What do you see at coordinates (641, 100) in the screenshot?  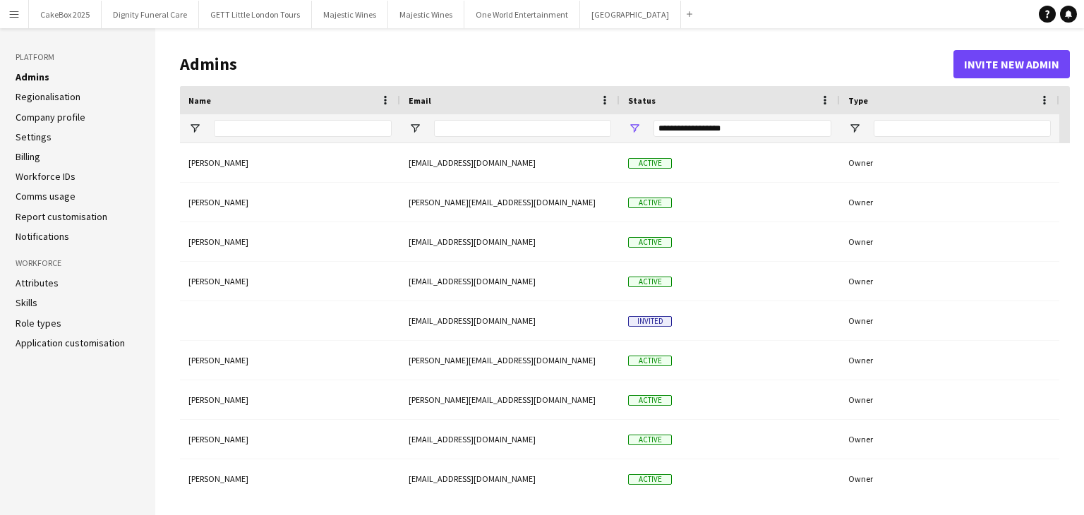 I see `span: Status` at bounding box center [641, 100].